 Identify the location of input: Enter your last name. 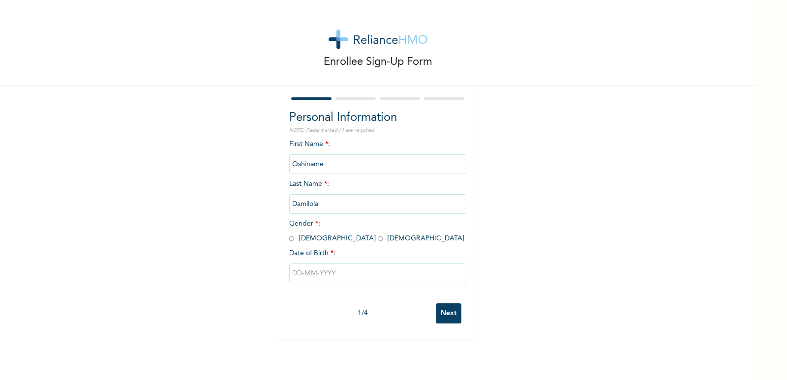
(378, 204).